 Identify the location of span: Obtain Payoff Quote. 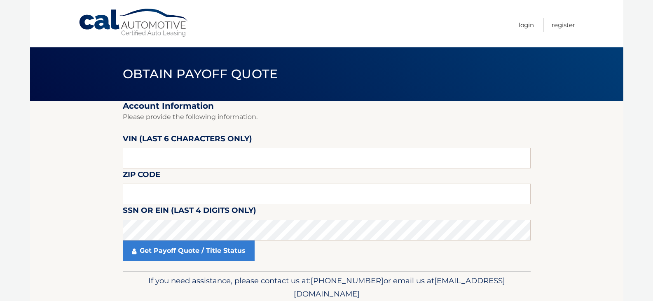
(200, 74).